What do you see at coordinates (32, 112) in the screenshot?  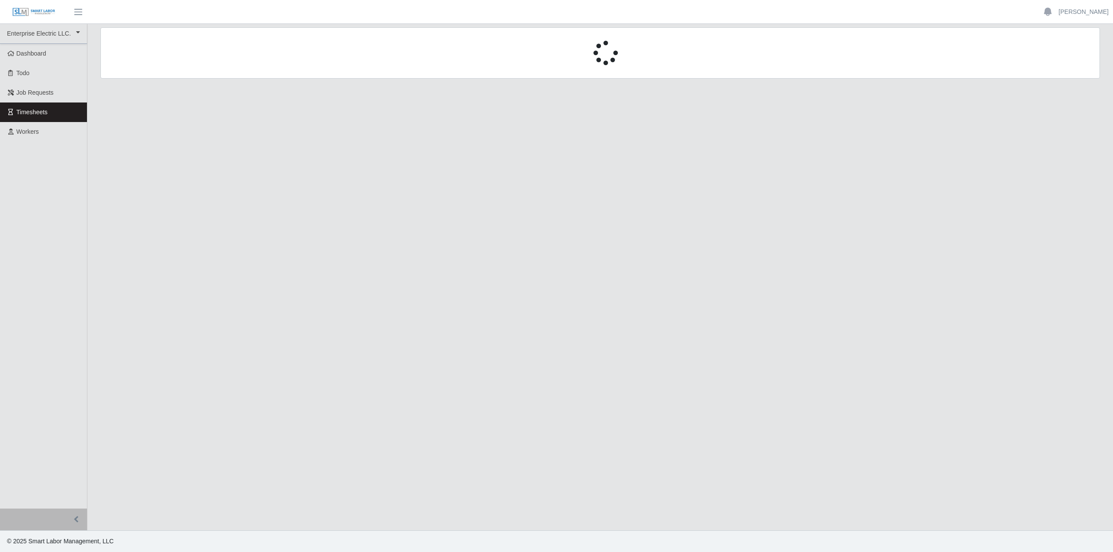 I see `span: Timesheets` at bounding box center [32, 112].